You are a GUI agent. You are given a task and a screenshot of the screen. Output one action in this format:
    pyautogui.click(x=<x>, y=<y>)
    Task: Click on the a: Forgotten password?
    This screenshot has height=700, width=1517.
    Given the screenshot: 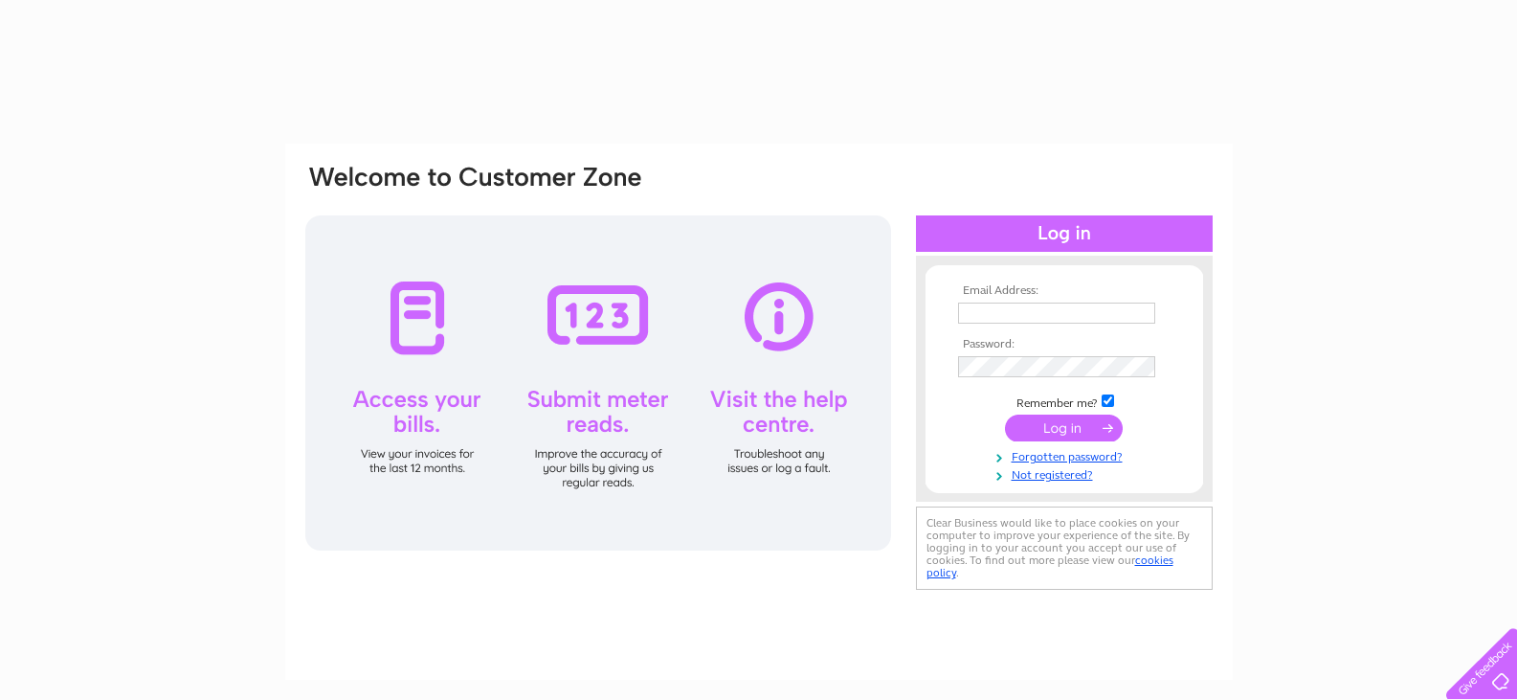 What is the action you would take?
    pyautogui.click(x=1067, y=455)
    